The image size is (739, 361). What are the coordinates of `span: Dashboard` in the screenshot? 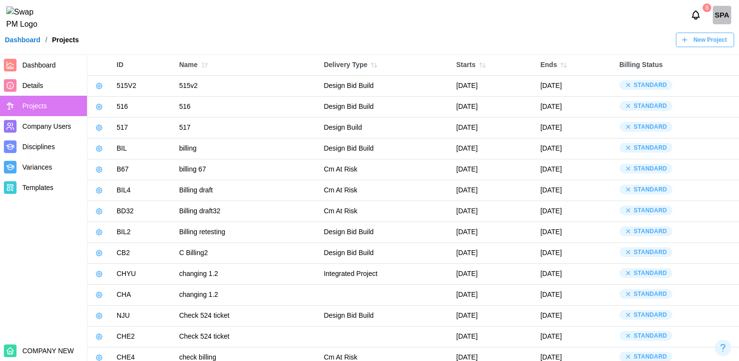 It's located at (39, 65).